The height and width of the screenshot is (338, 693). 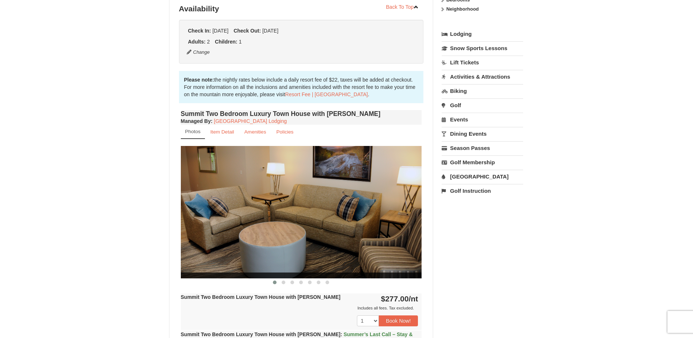 What do you see at coordinates (300, 308) in the screenshot?
I see `div: Includes all fees. Tax excluded.` at bounding box center [300, 308].